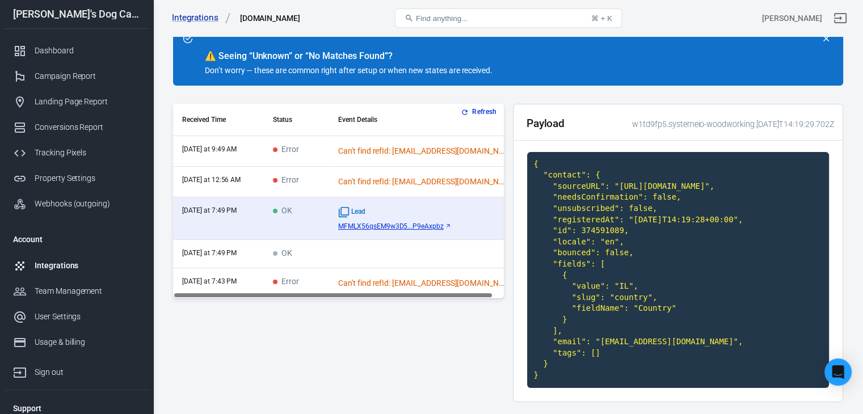  I want to click on div: Sign out, so click(87, 372).